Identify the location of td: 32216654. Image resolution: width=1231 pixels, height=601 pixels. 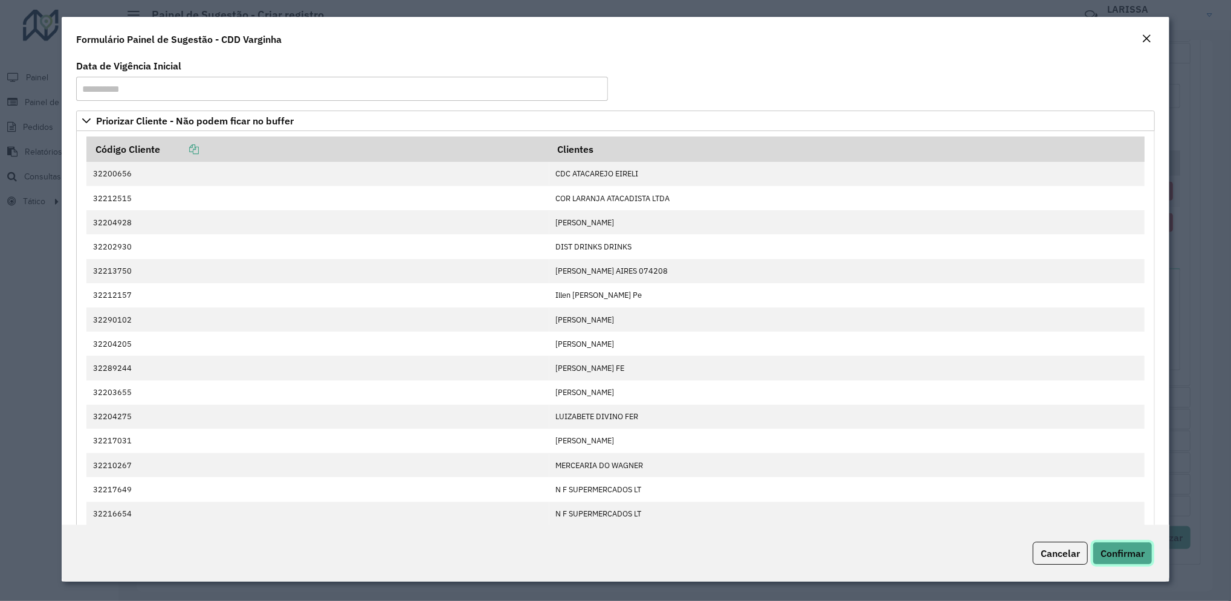
(317, 514).